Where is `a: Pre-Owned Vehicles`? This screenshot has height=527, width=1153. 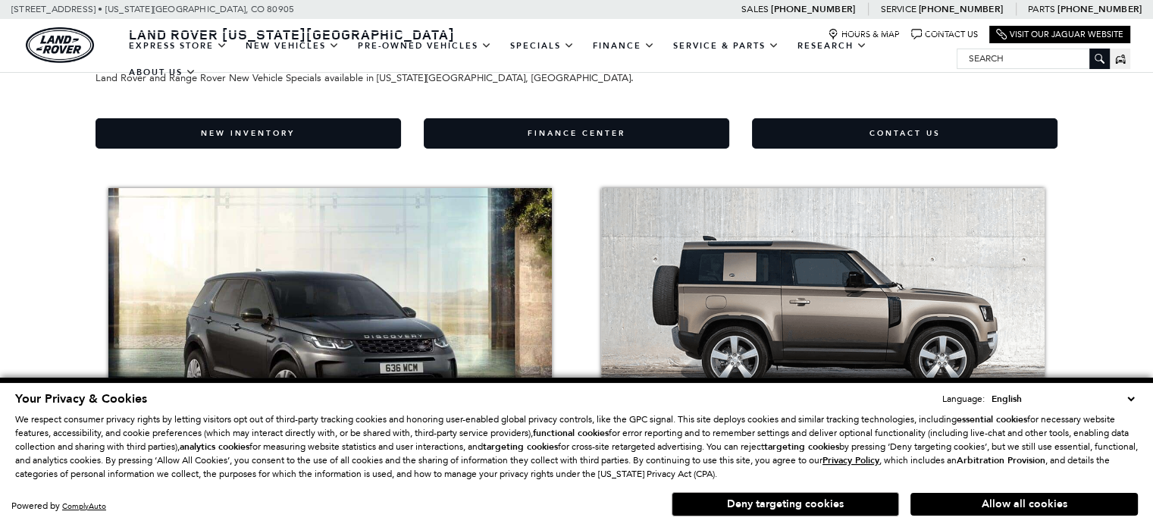
a: Pre-Owned Vehicles is located at coordinates (424, 45).